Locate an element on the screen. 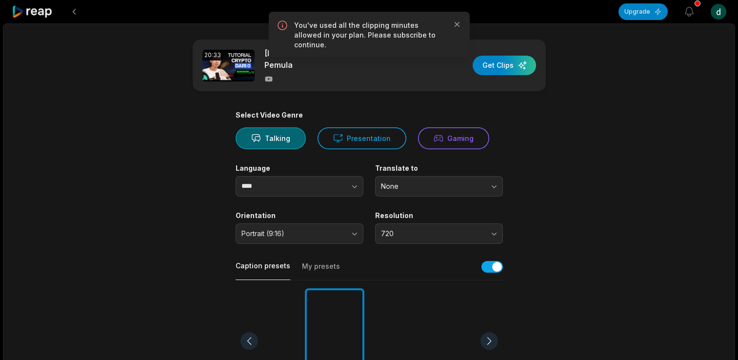  button: My presets is located at coordinates (321, 271).